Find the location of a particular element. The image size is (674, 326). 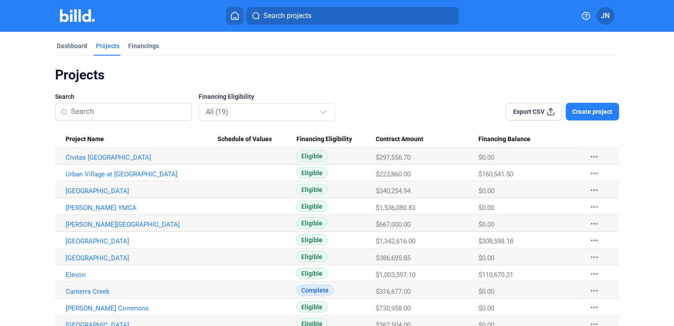

button: JN is located at coordinates (605, 16).